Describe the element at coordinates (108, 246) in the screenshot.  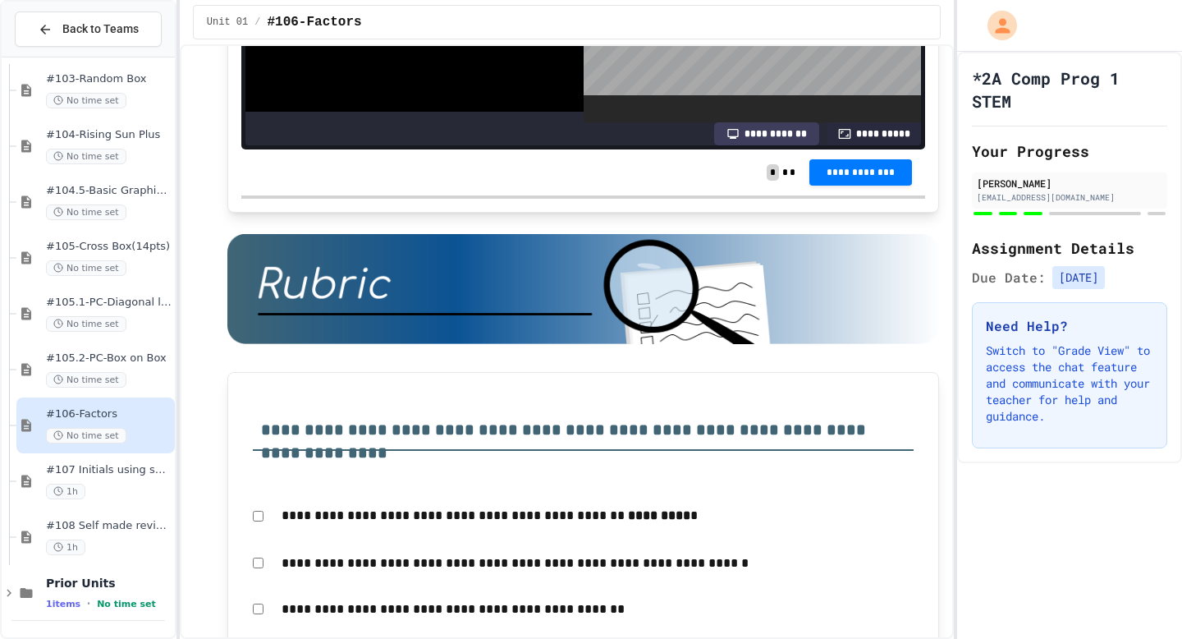
I see `span: #105-Cross Box(14pts)` at that location.